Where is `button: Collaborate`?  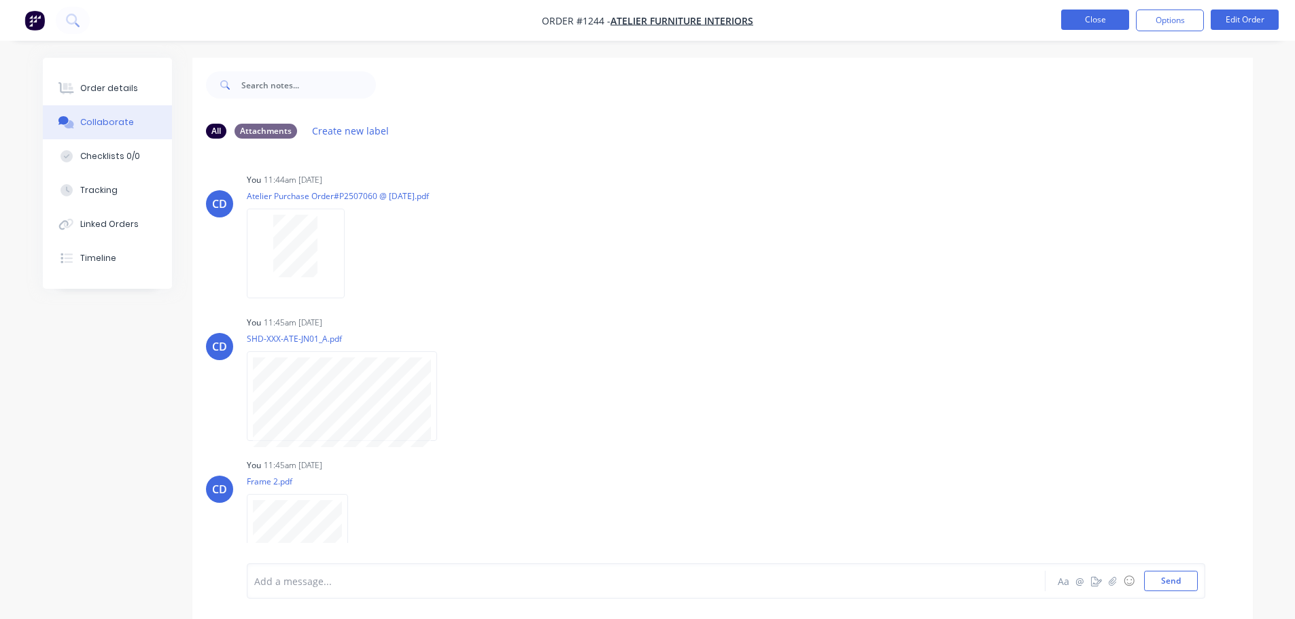 button: Collaborate is located at coordinates (107, 122).